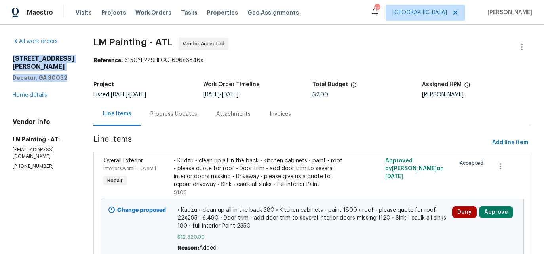  I want to click on h4: Vendor Info, so click(44, 122).